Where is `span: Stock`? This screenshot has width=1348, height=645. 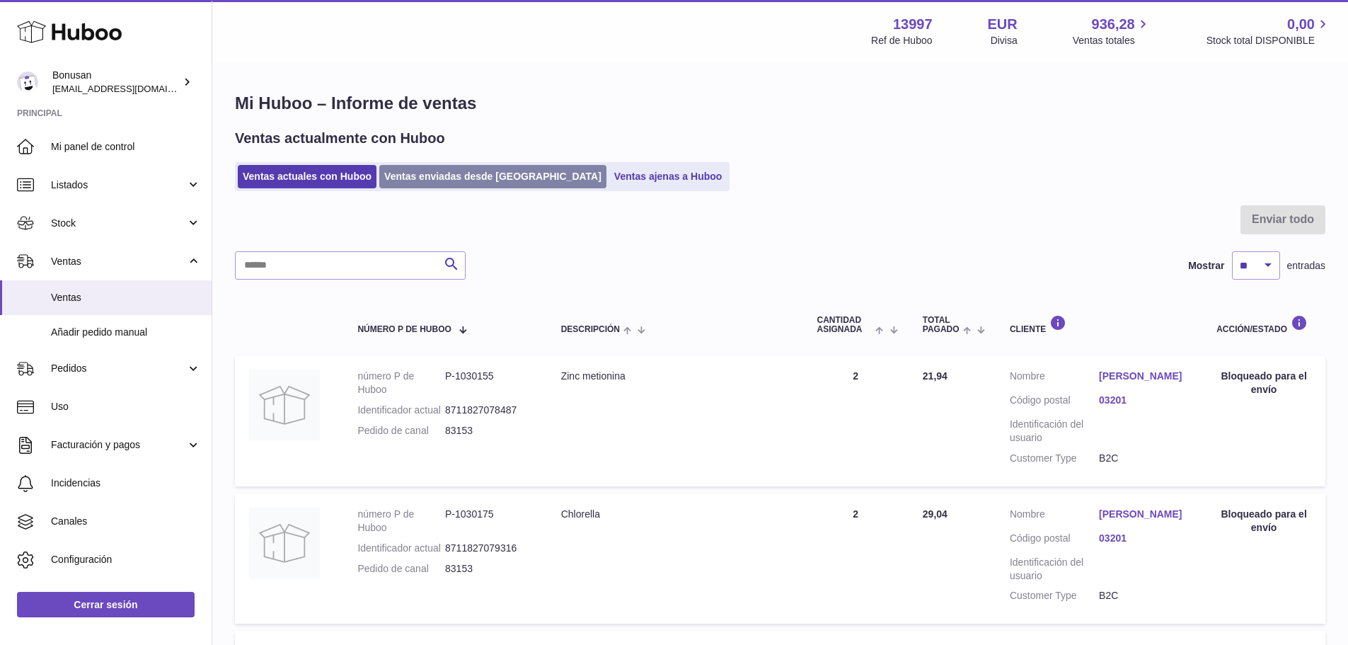
span: Stock is located at coordinates (118, 223).